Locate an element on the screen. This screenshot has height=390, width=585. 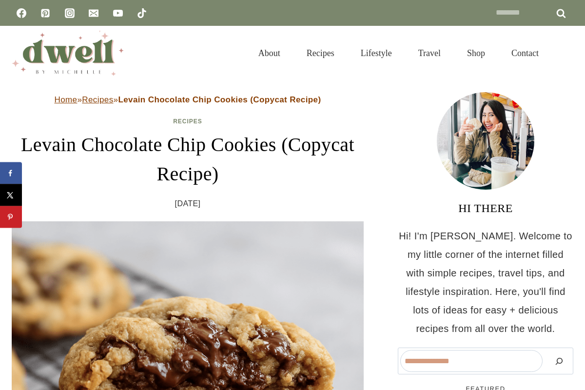
a: Instagram is located at coordinates (70, 13).